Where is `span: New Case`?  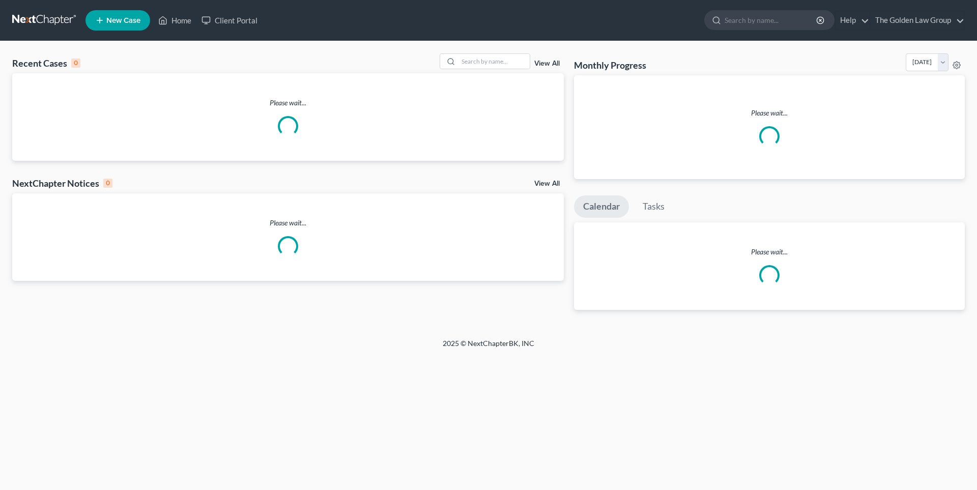 span: New Case is located at coordinates (123, 20).